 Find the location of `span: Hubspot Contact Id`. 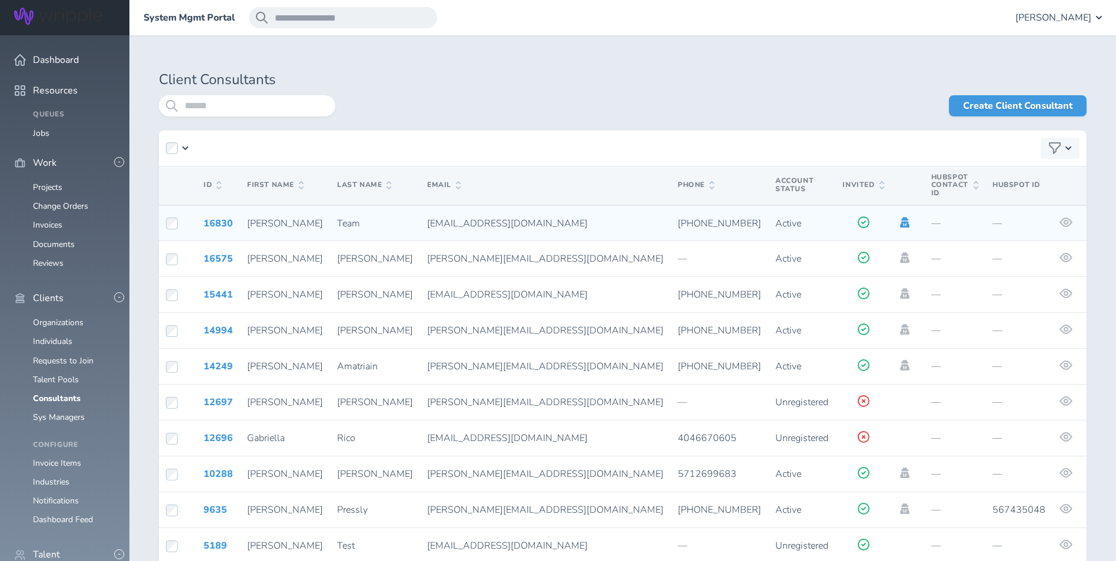

span: Hubspot Contact Id is located at coordinates (955, 185).